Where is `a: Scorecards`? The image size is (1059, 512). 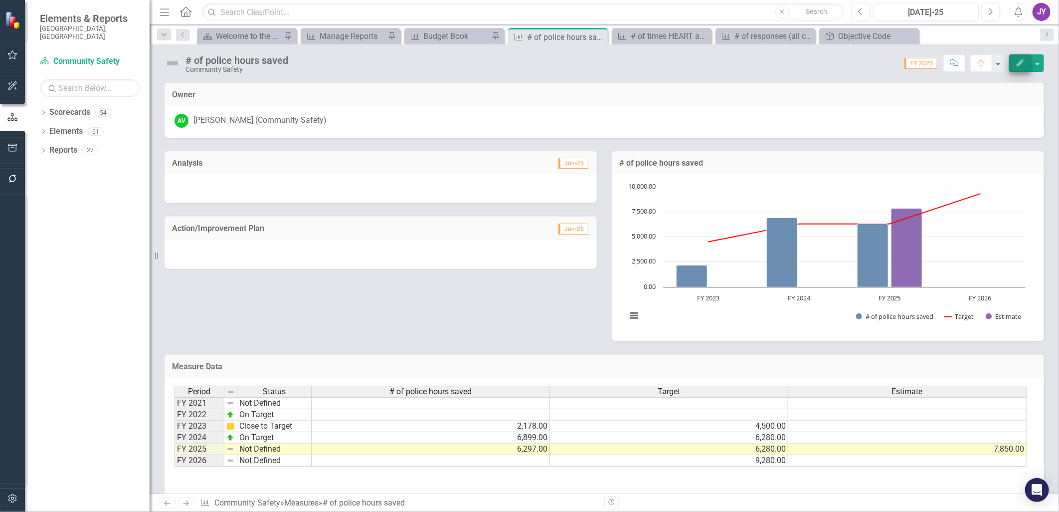 a: Scorecards is located at coordinates (70, 112).